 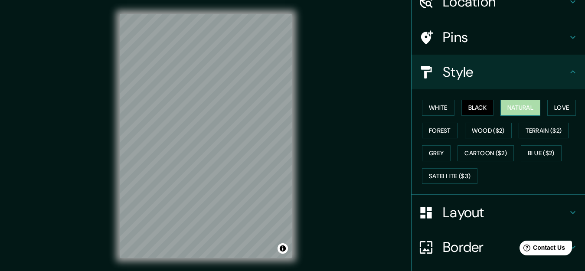 I want to click on button: White, so click(x=438, y=108).